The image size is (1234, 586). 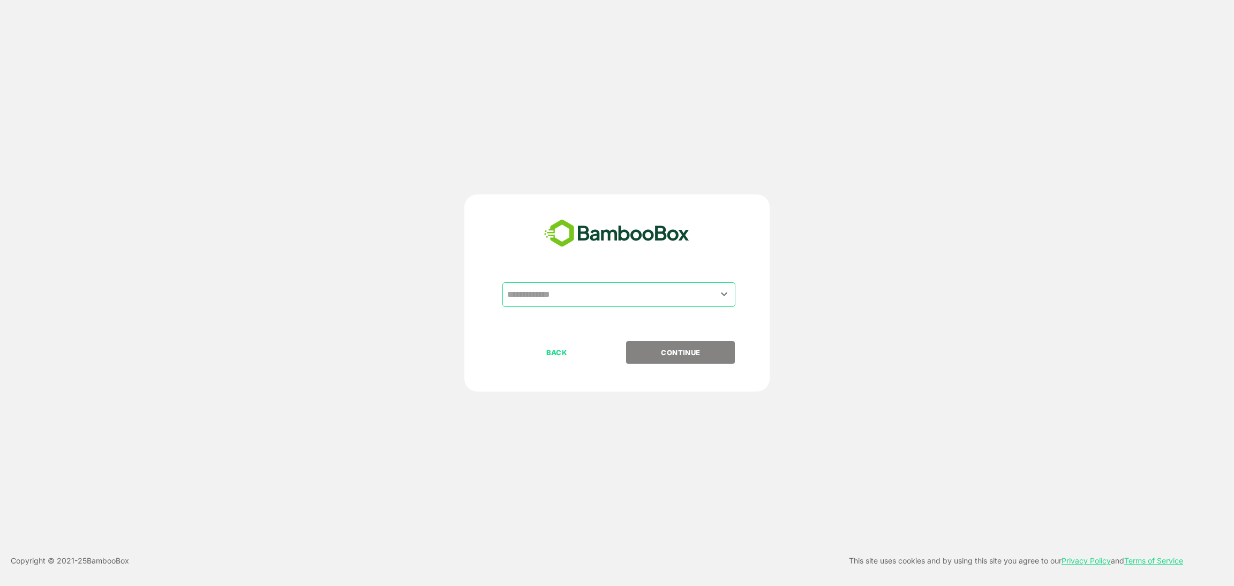 I want to click on p: Copyright © 2021- 25 BambooBox, so click(x=70, y=561).